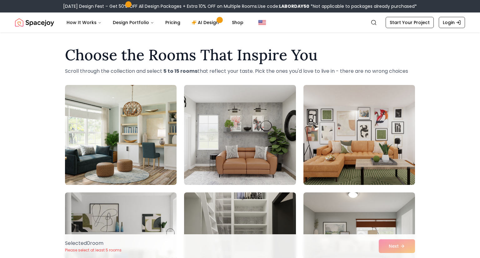 This screenshot has height=258, width=480. What do you see at coordinates (294, 6) in the screenshot?
I see `b: LABORDAY50` at bounding box center [294, 6].